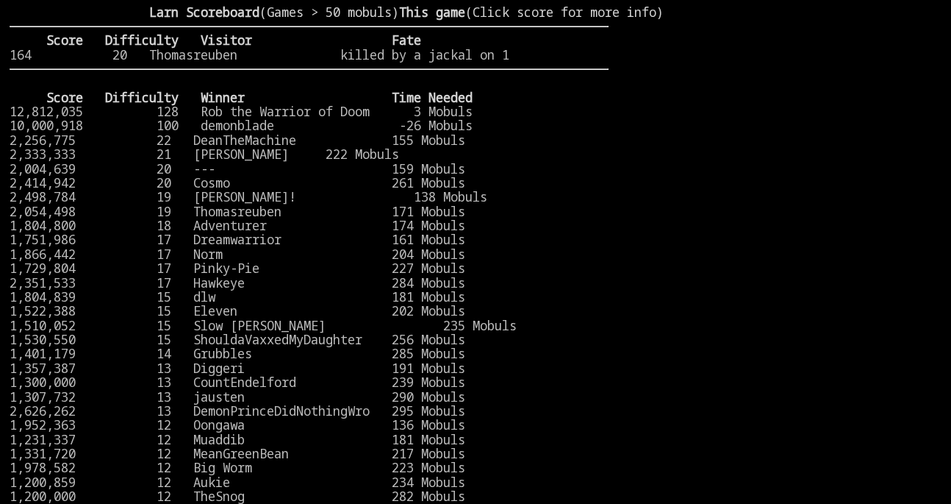 The height and width of the screenshot is (504, 951). Describe the element at coordinates (309, 242) in the screenshot. I see `larn: (Games > 50 mobuls) (Click score for more info) Click on a score for more information ---- Reload...` at that location.